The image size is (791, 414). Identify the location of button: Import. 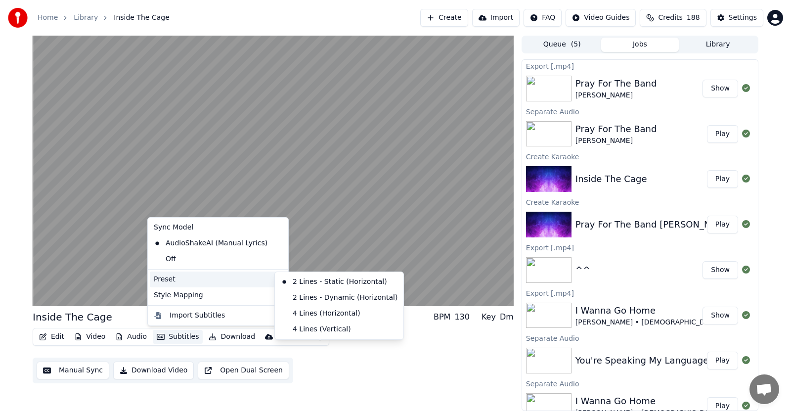
(496, 18).